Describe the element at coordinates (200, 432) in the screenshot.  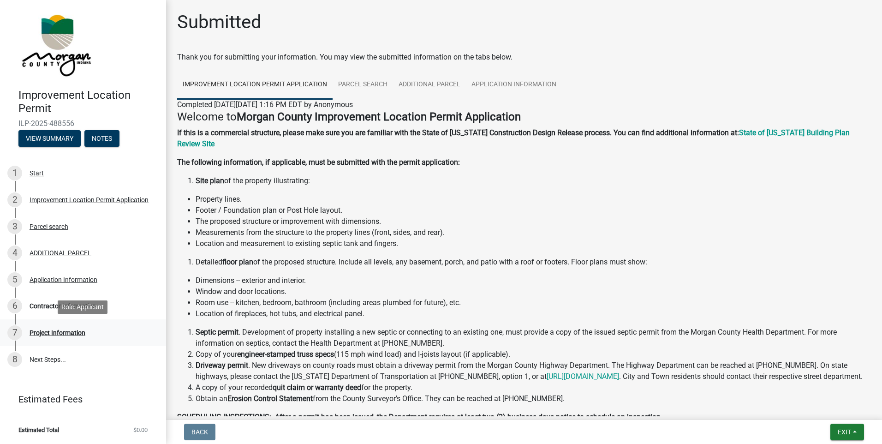
I see `button: Back` at that location.